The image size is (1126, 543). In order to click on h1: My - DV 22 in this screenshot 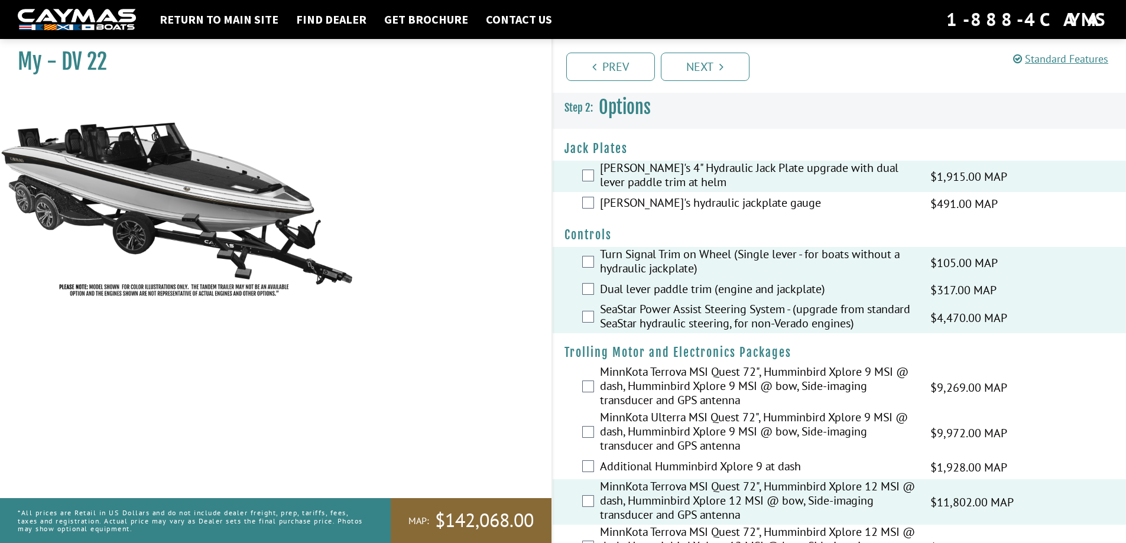, I will do `click(270, 61)`.